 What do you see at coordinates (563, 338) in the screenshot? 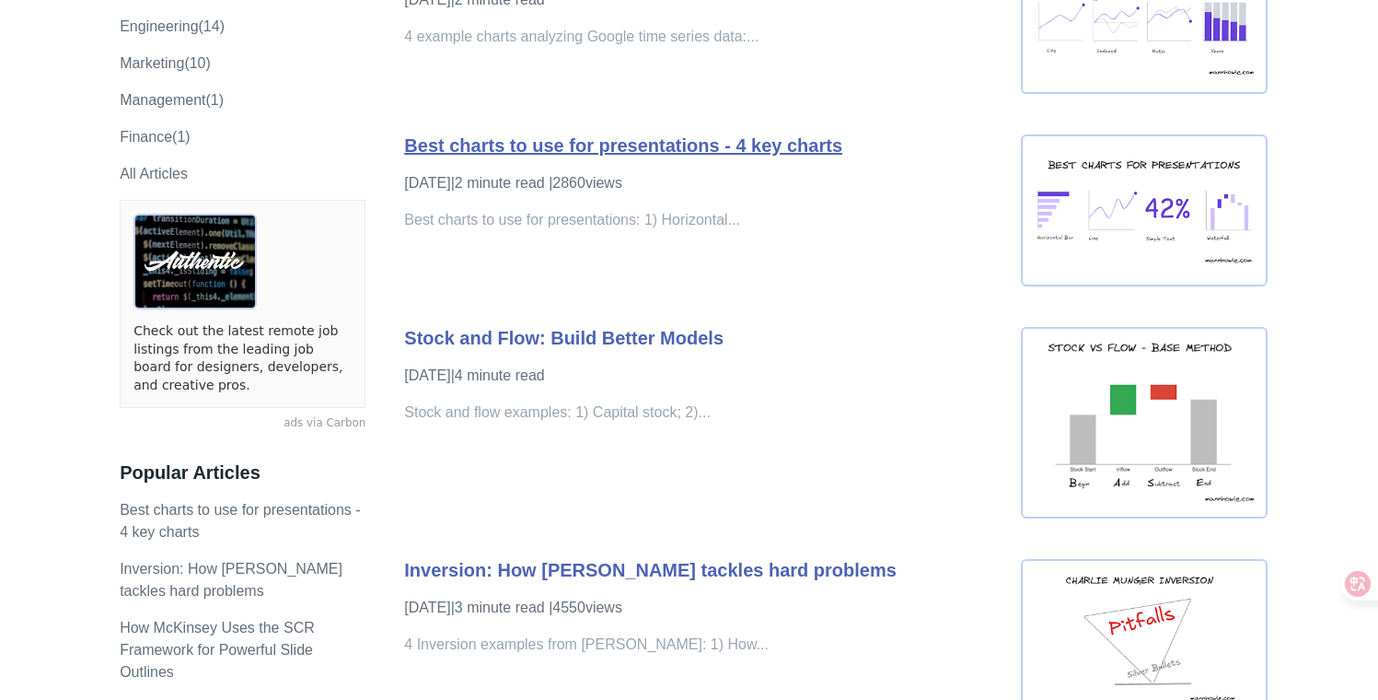
I see `a: Stock and Flow: Build Better Models` at bounding box center [563, 338].